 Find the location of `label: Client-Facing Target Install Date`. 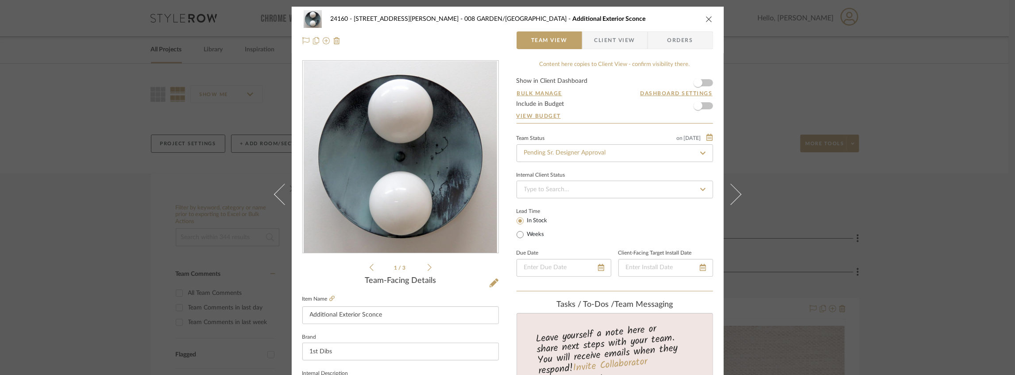

label: Client-Facing Target Install Date is located at coordinates (655, 253).